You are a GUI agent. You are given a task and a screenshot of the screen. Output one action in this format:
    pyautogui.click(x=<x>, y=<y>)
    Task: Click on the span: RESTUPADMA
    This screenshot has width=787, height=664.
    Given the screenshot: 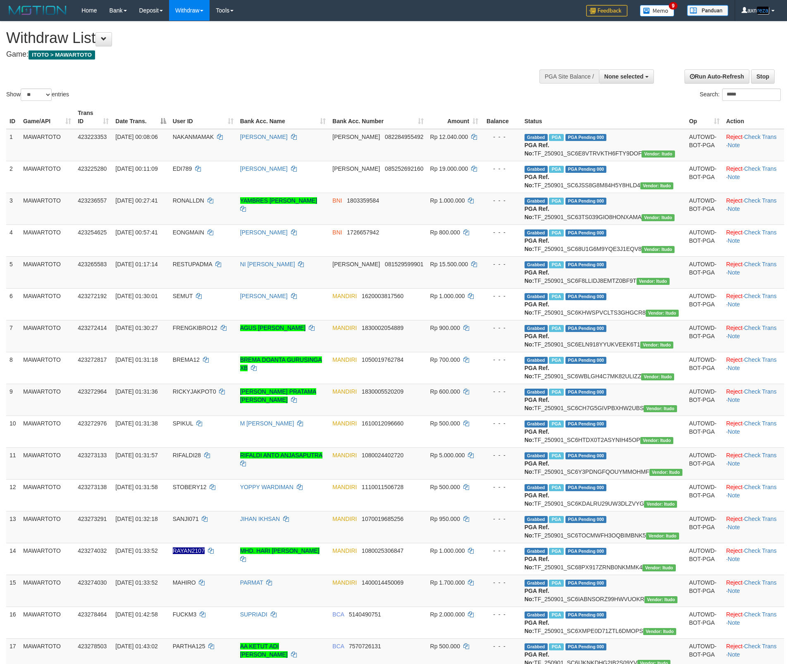 What is the action you would take?
    pyautogui.click(x=192, y=264)
    